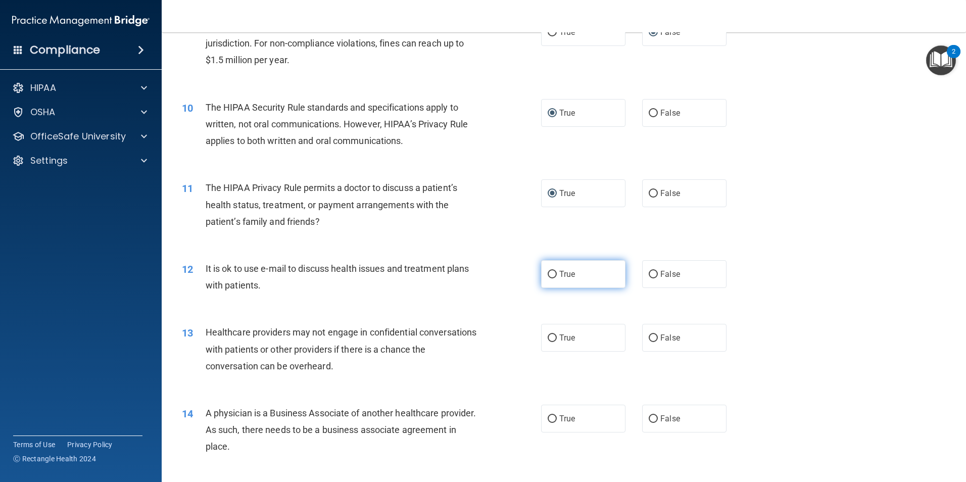  Describe the element at coordinates (81, 21) in the screenshot. I see `img: PMB logo` at that location.